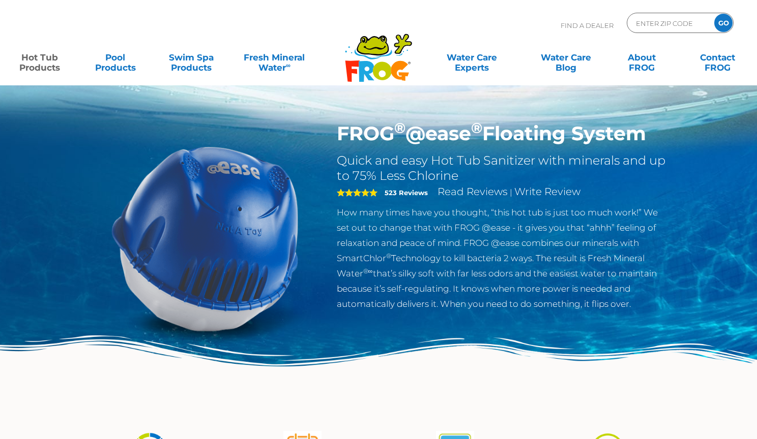 Image resolution: width=757 pixels, height=439 pixels. Describe the element at coordinates (472, 192) in the screenshot. I see `a: Read Reviews` at that location.